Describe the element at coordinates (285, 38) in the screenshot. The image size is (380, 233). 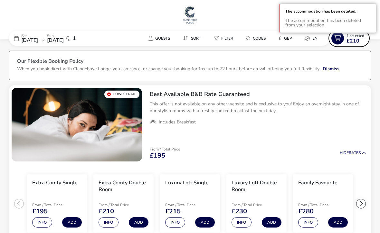
I see `button: £GBP` at that location.